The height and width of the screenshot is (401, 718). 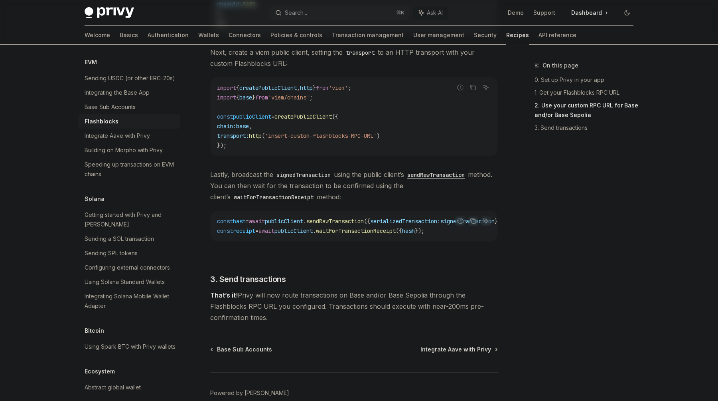 What do you see at coordinates (338, 88) in the screenshot?
I see `span: 'viem'` at bounding box center [338, 88].